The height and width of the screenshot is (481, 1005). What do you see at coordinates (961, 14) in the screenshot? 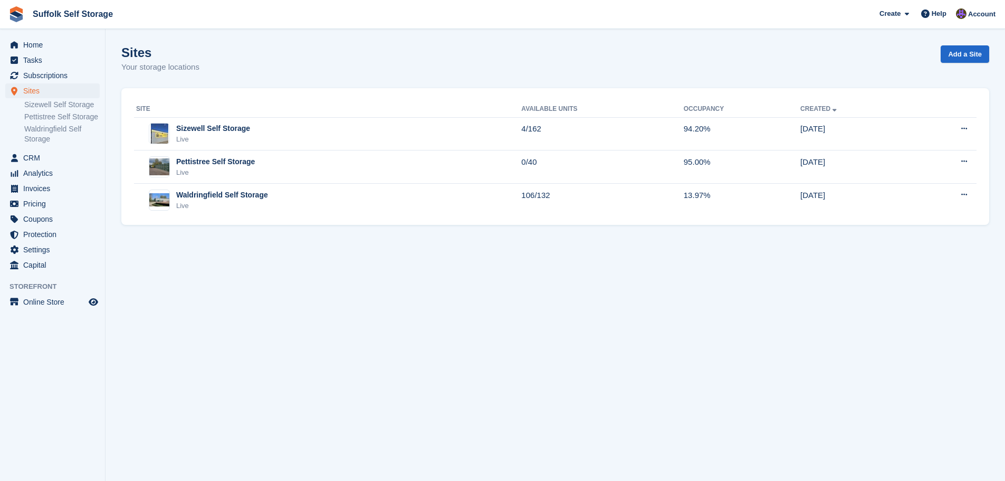
I see `img: Emma` at bounding box center [961, 14].